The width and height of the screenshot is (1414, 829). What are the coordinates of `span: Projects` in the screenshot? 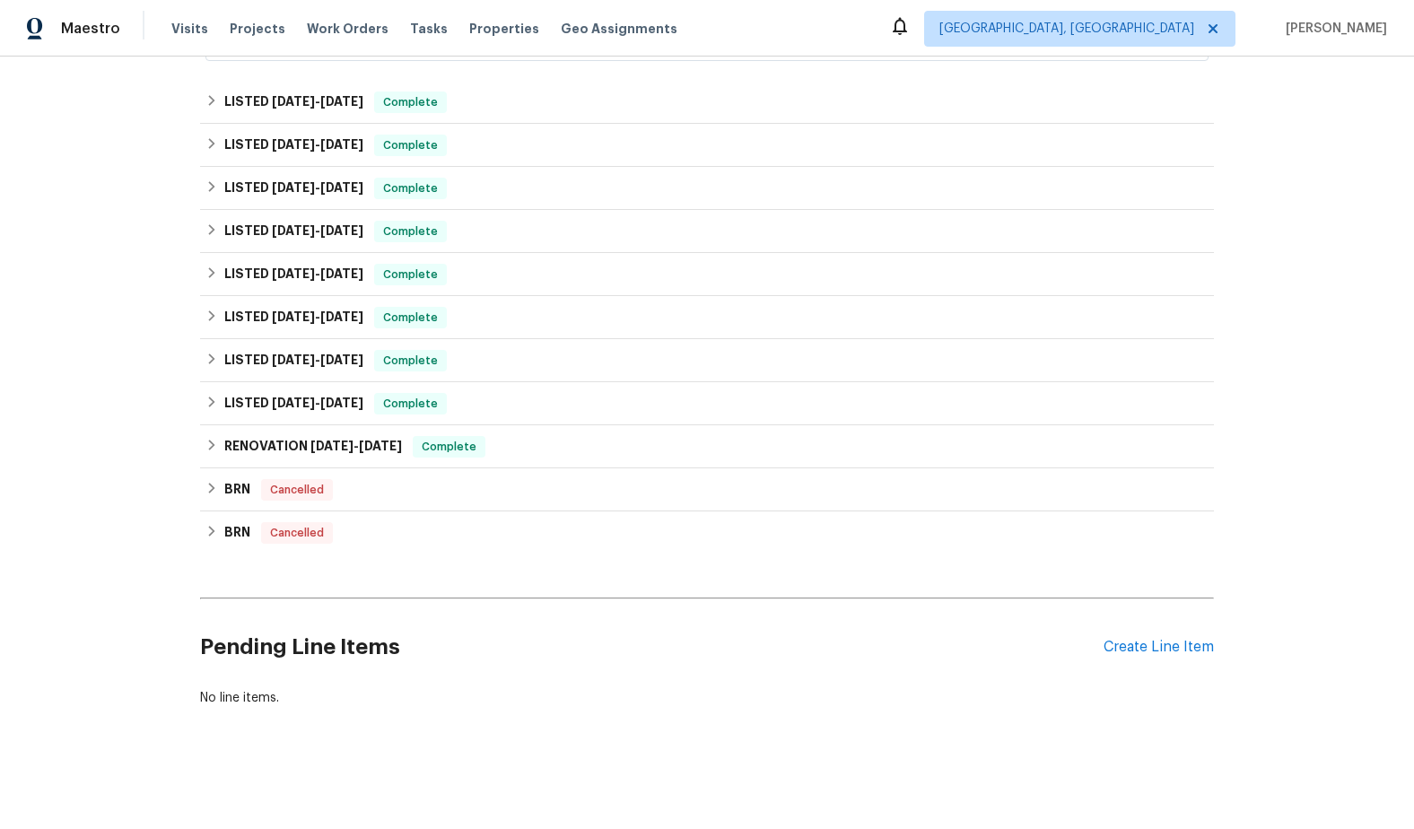 It's located at (257, 29).